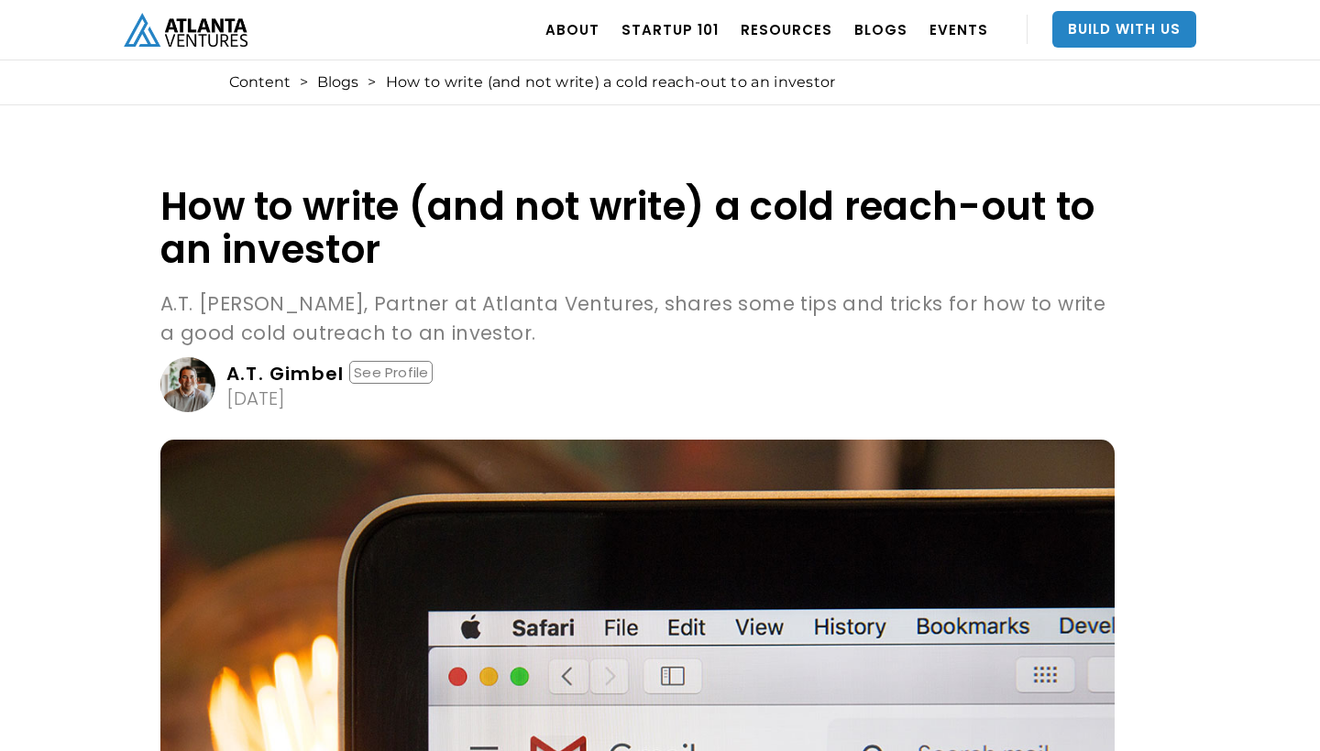 The width and height of the screenshot is (1320, 751). Describe the element at coordinates (390, 372) in the screenshot. I see `div: See Profile` at that location.